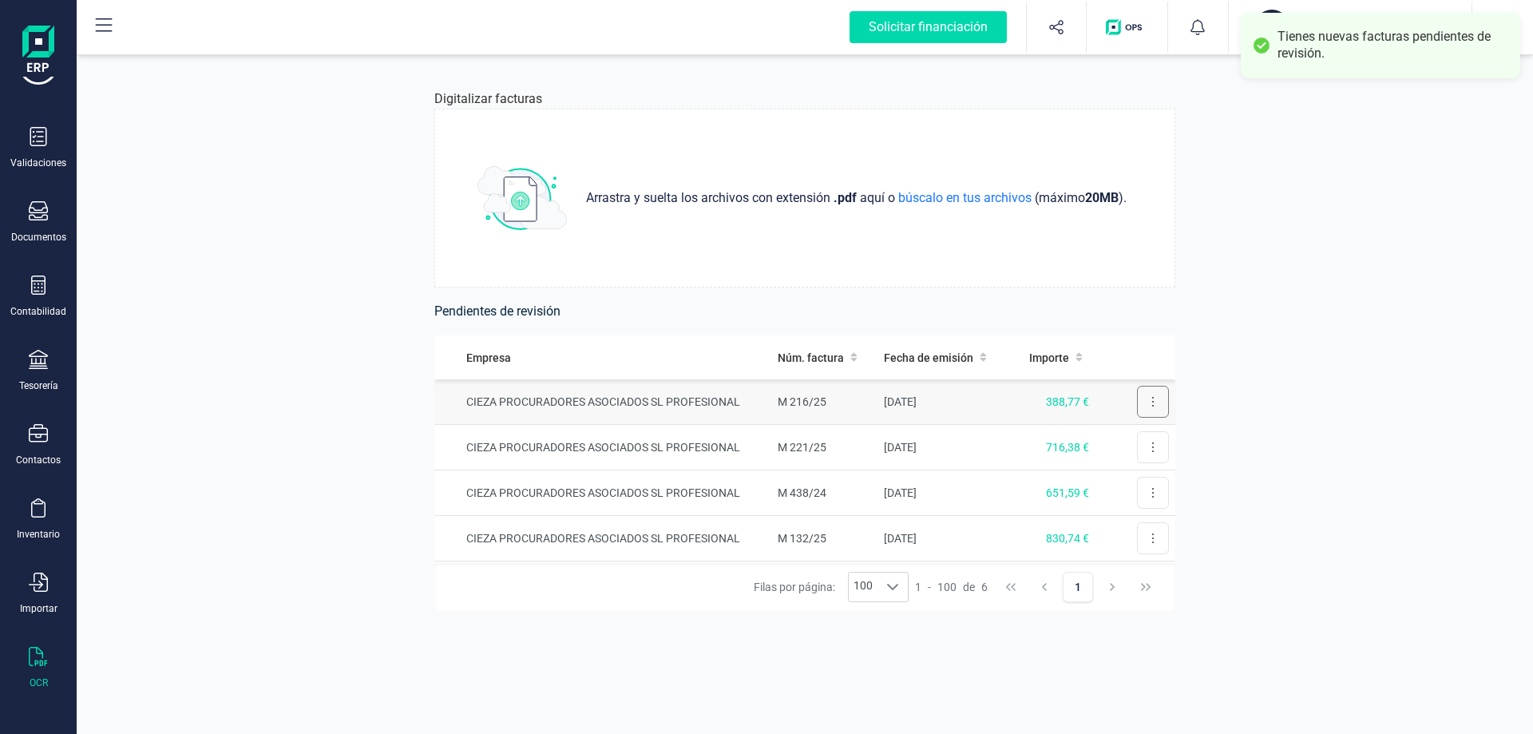 The width and height of the screenshot is (1533, 734). Describe the element at coordinates (810, 358) in the screenshot. I see `span: Núm. factura` at that location.